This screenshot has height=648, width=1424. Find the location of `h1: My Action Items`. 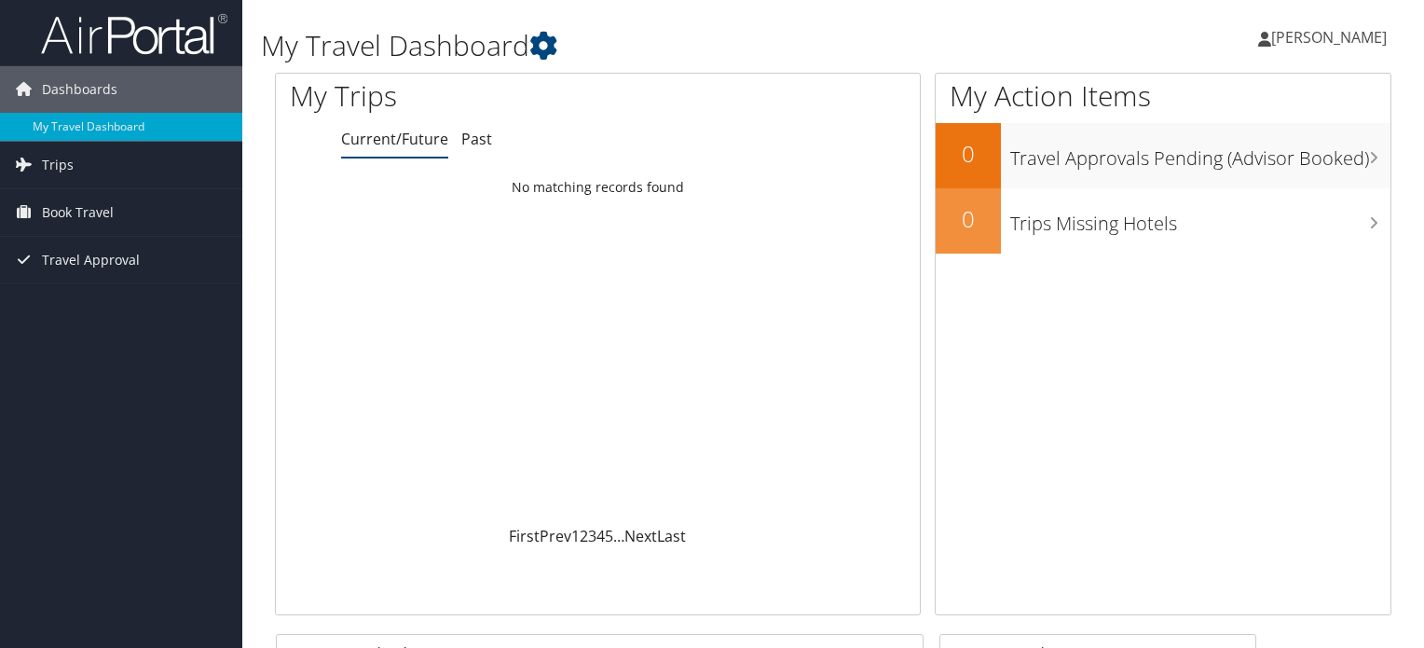

h1: My Action Items is located at coordinates (1163, 96).